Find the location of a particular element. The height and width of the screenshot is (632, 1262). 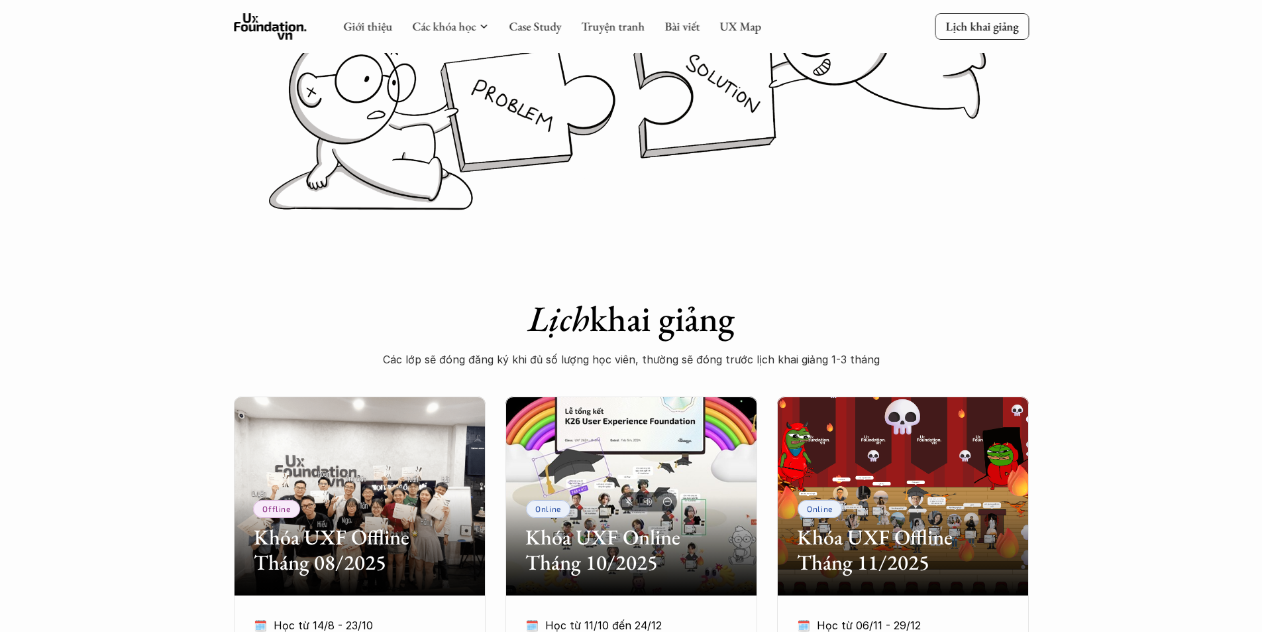

em: Lịch is located at coordinates (559, 318).